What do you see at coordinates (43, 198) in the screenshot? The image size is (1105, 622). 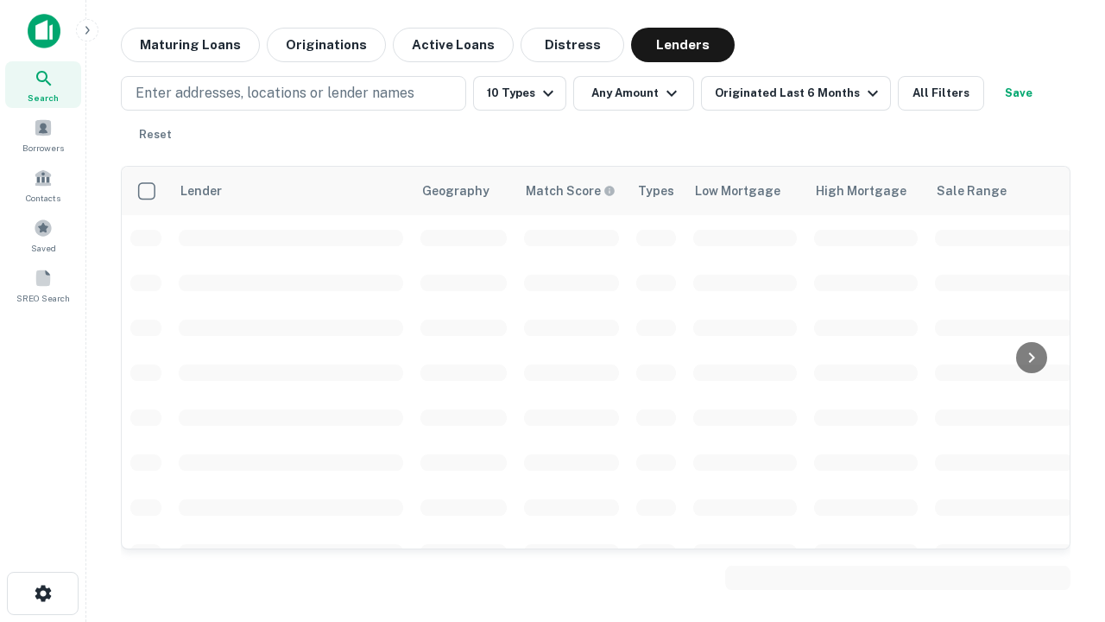 I see `span: Contacts` at bounding box center [43, 198].